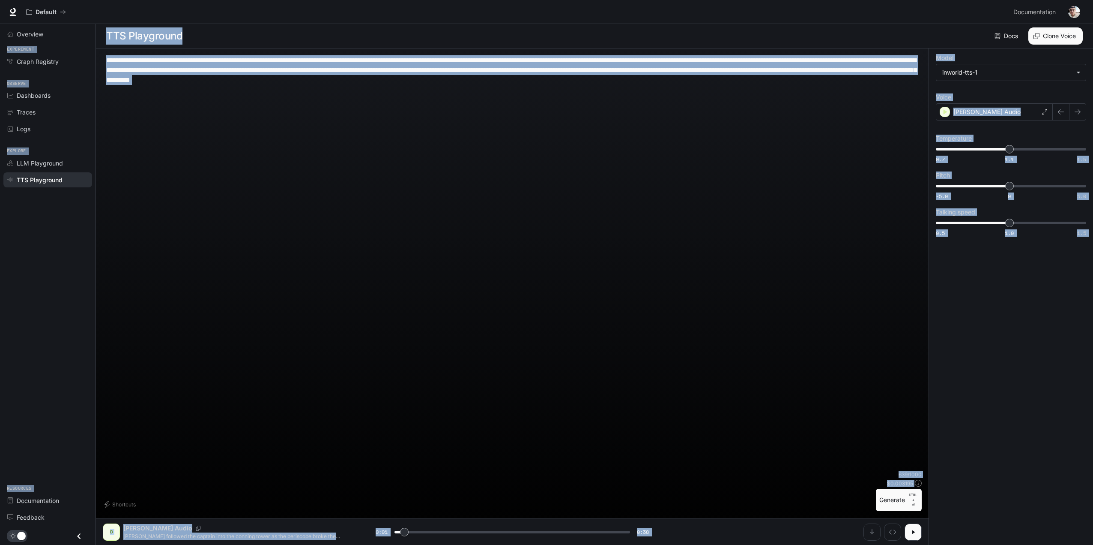 Image resolution: width=1093 pixels, height=545 pixels. I want to click on a: Docs, so click(1007, 36).